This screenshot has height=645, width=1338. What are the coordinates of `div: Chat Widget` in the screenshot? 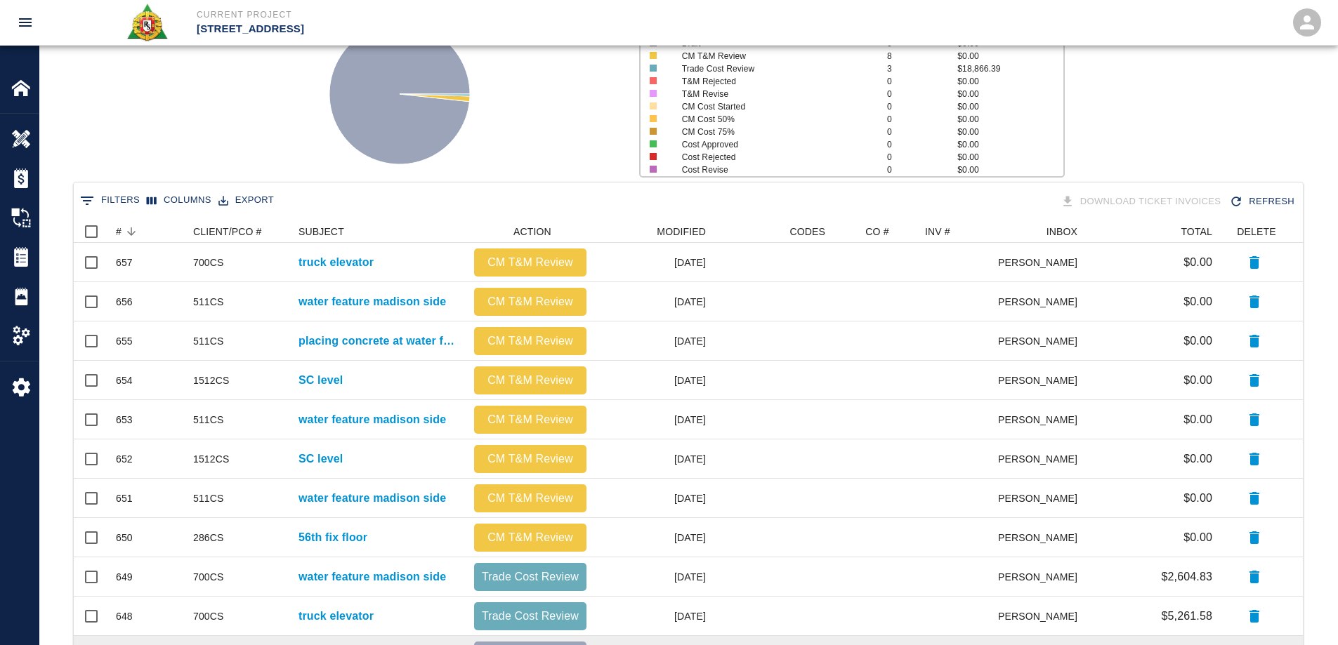 It's located at (1303, 612).